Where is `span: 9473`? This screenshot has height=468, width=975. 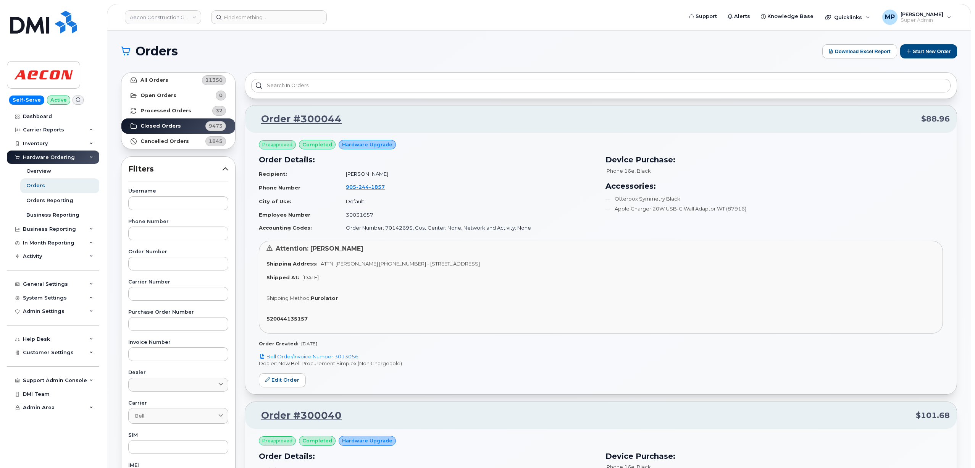
span: 9473 is located at coordinates (216, 126).